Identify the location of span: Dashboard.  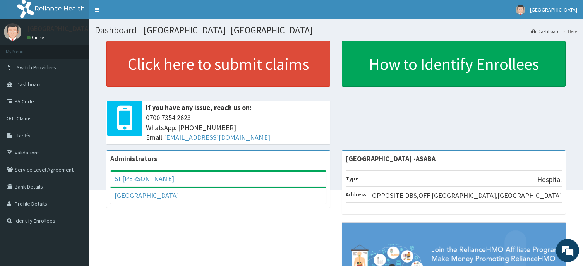
(29, 84).